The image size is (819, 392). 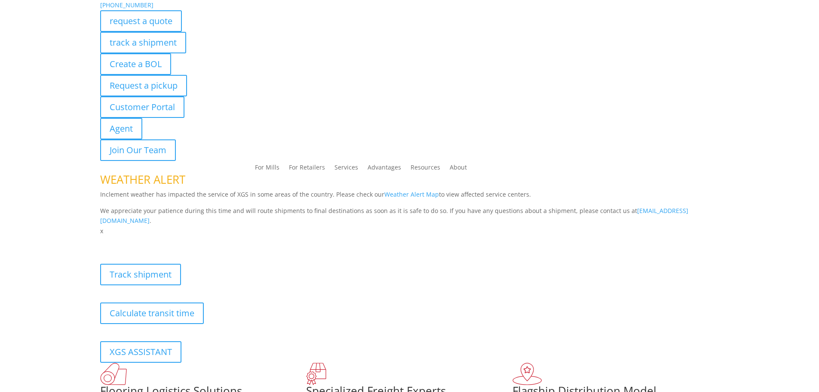 I want to click on a: Track shipment, so click(x=141, y=274).